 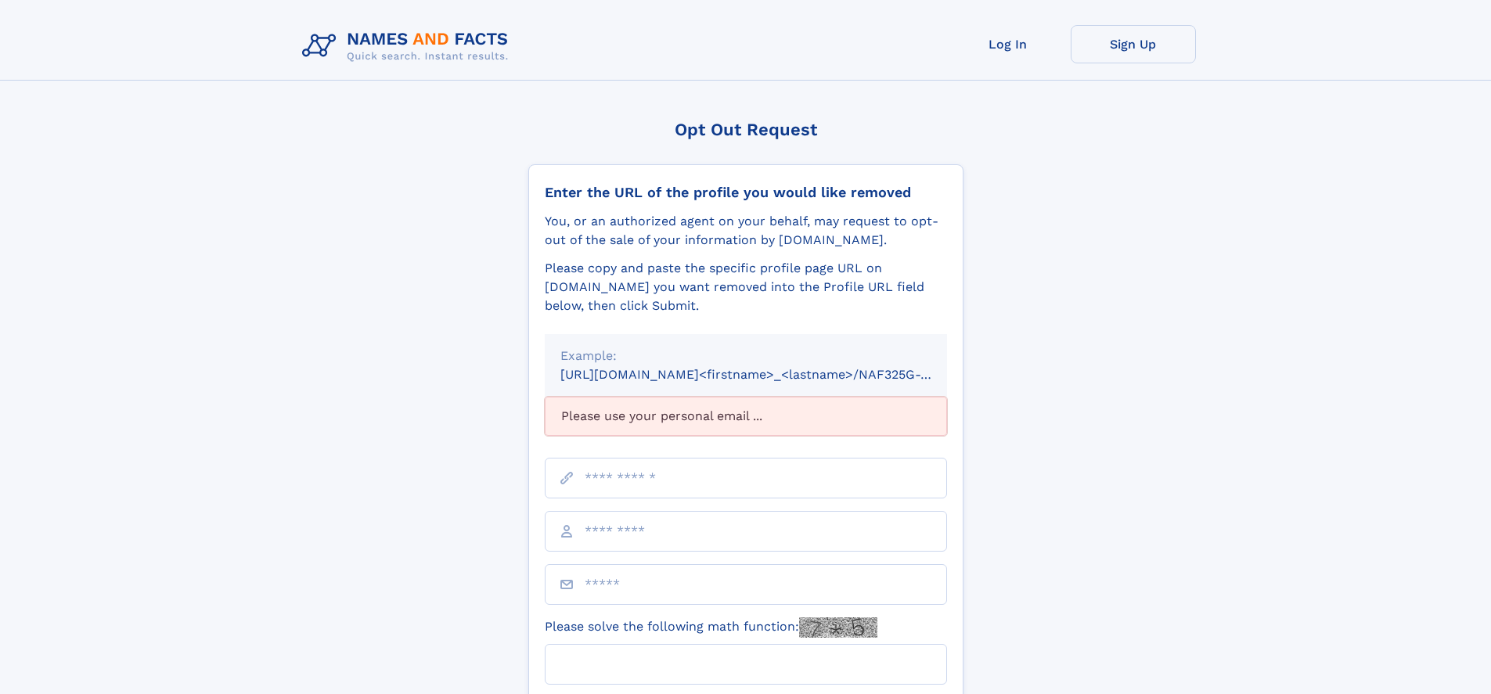 I want to click on div: Example:, so click(x=746, y=356).